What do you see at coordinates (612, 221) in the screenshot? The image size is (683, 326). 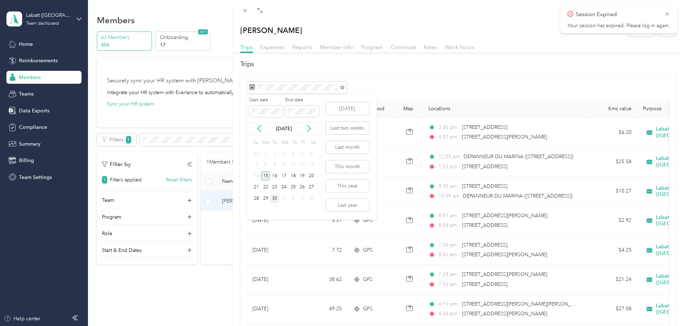 I see `td: $2.92` at bounding box center [612, 221].